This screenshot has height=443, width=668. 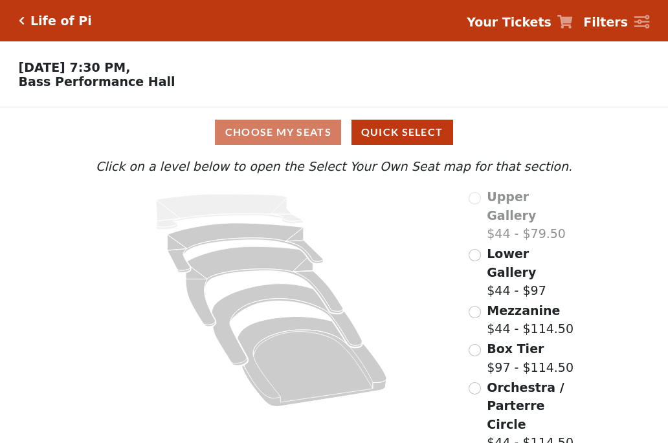 I want to click on button: Quick Select, so click(x=402, y=132).